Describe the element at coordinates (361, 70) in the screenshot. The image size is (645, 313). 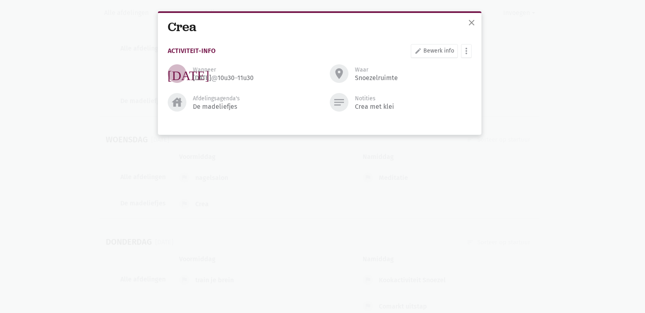
I see `div: Waar` at that location.